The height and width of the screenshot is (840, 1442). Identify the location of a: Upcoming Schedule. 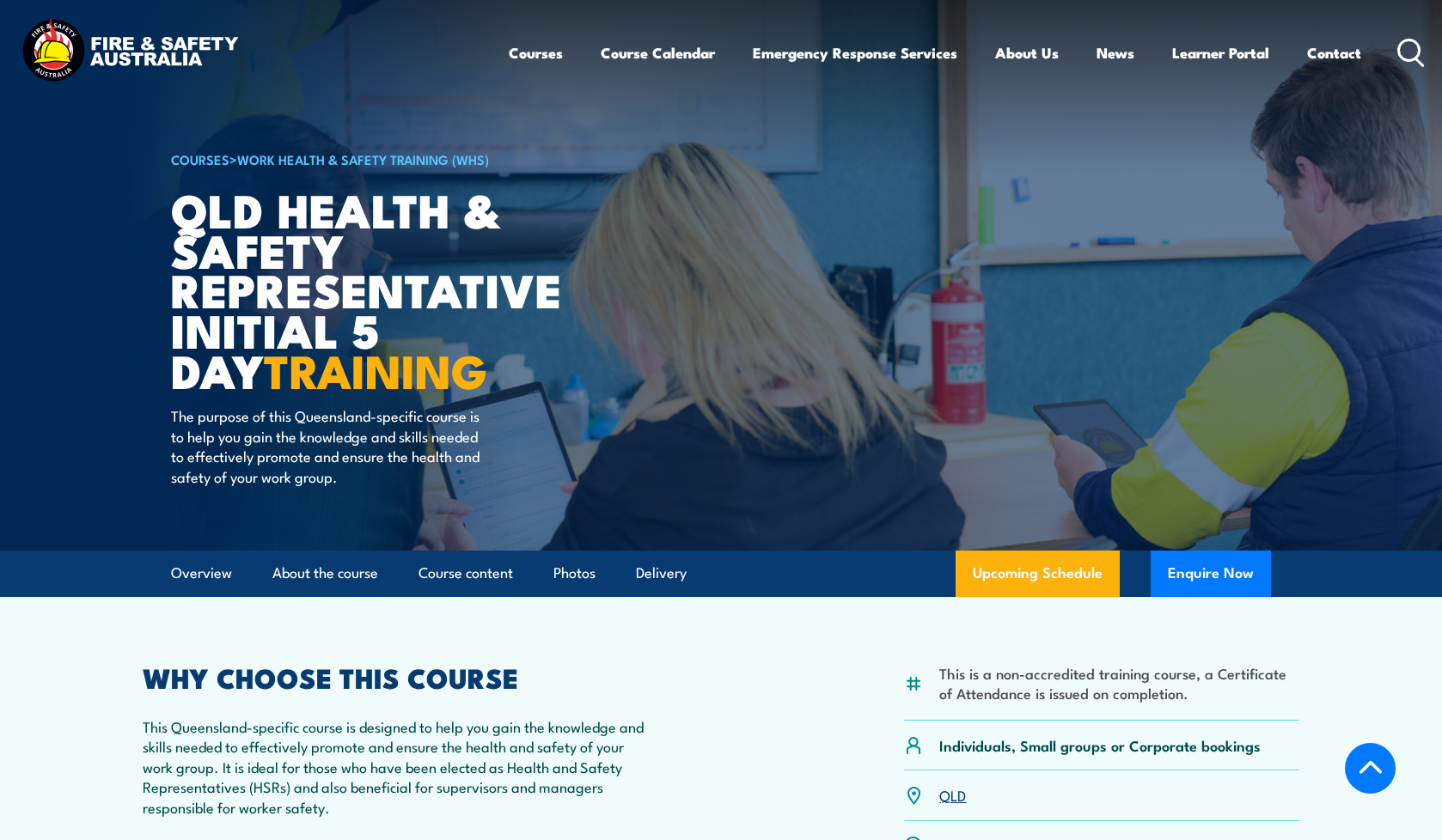
(1037, 574).